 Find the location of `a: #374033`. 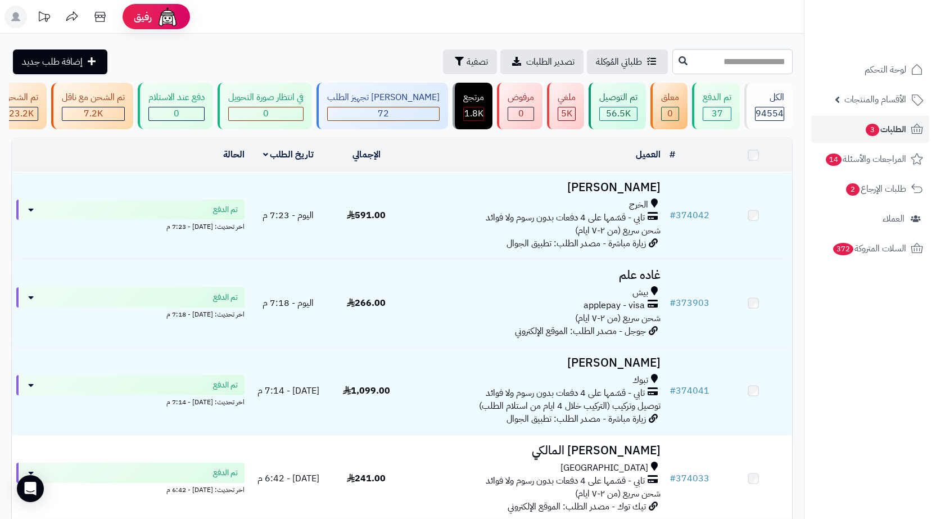

a: #374033 is located at coordinates (689, 478).